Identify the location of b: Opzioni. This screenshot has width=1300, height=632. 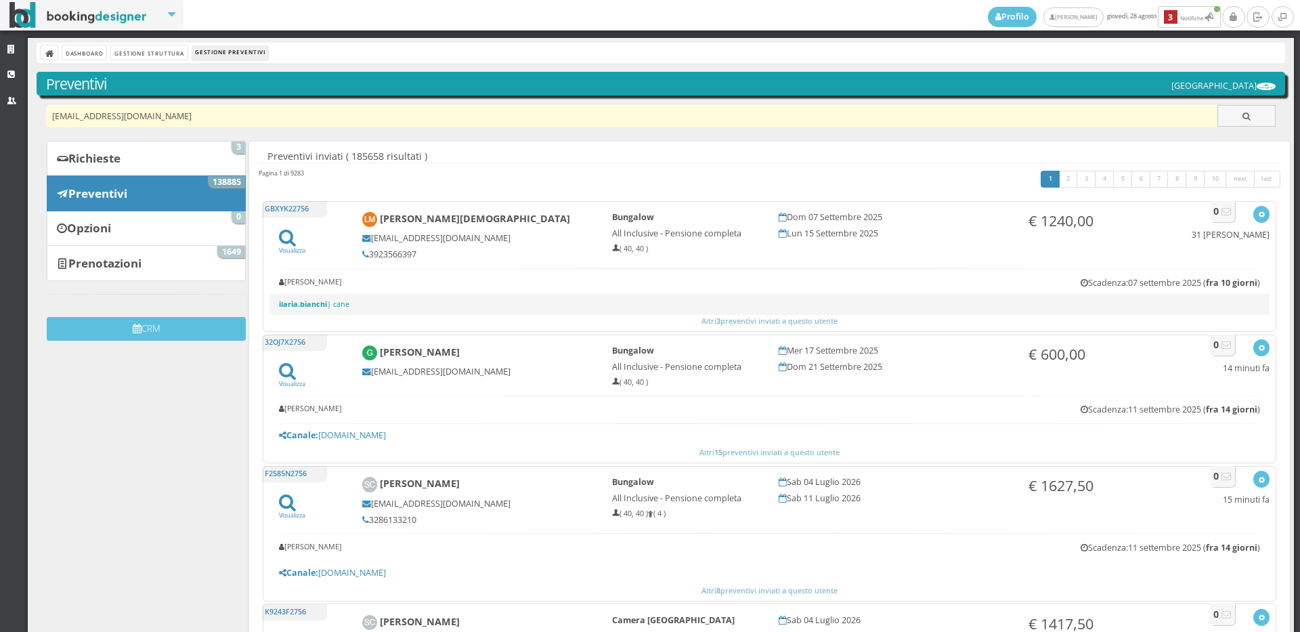
(89, 227).